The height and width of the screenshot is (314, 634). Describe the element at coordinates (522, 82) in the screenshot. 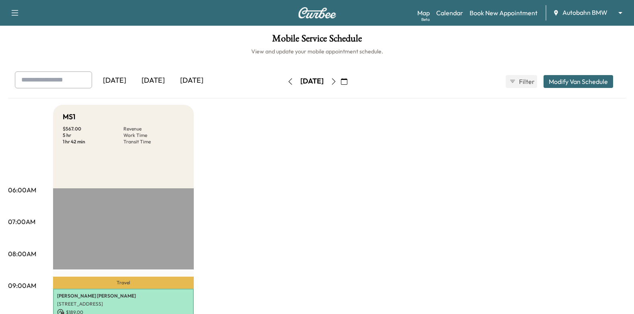

I see `button: Filter` at that location.